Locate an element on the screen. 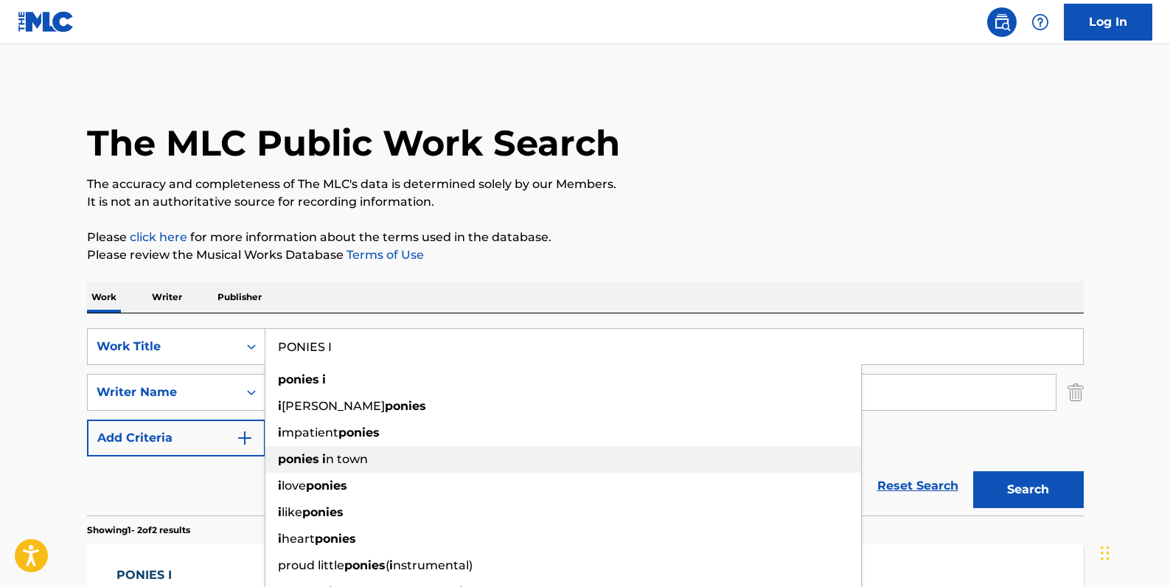 The height and width of the screenshot is (587, 1170). button: Add Criteria is located at coordinates (176, 438).